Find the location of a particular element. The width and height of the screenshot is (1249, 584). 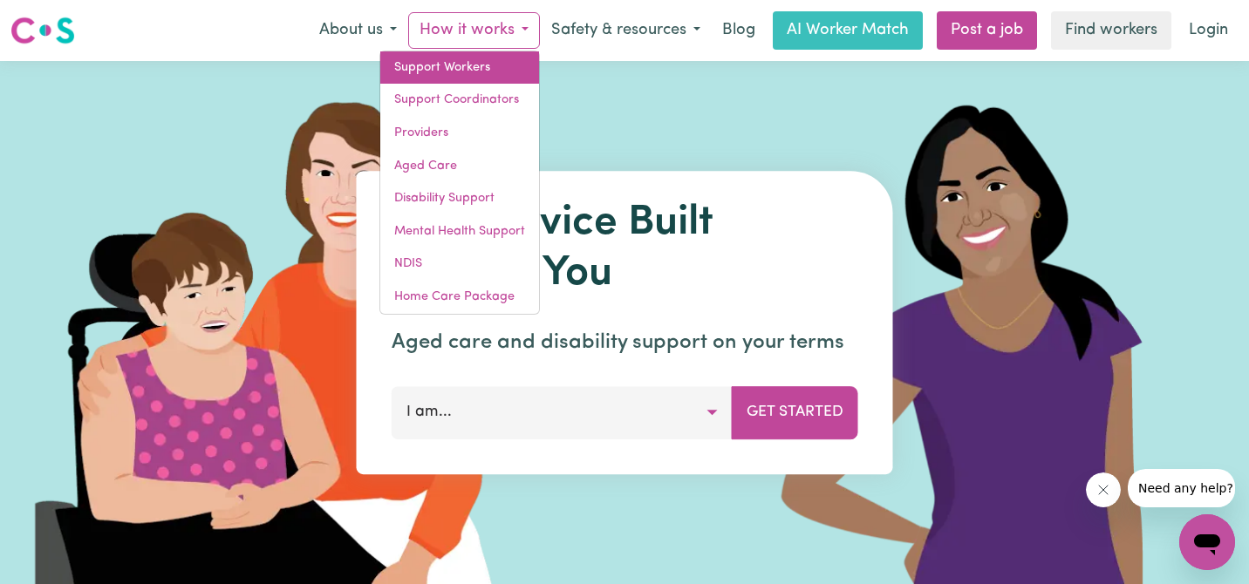

button: How it works is located at coordinates (474, 31).